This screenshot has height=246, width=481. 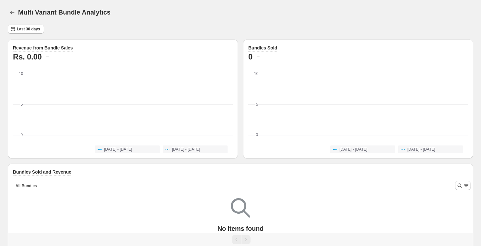 I want to click on h3: Bundles Sold and Revenue, so click(x=42, y=172).